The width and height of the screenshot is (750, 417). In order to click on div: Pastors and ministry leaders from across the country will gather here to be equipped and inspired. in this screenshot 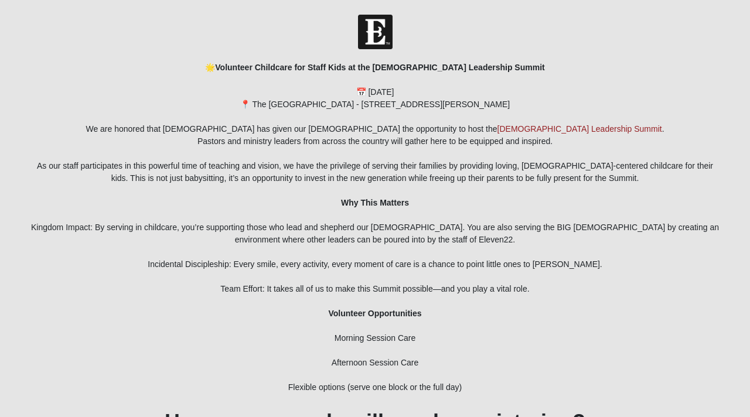, I will do `click(375, 141)`.